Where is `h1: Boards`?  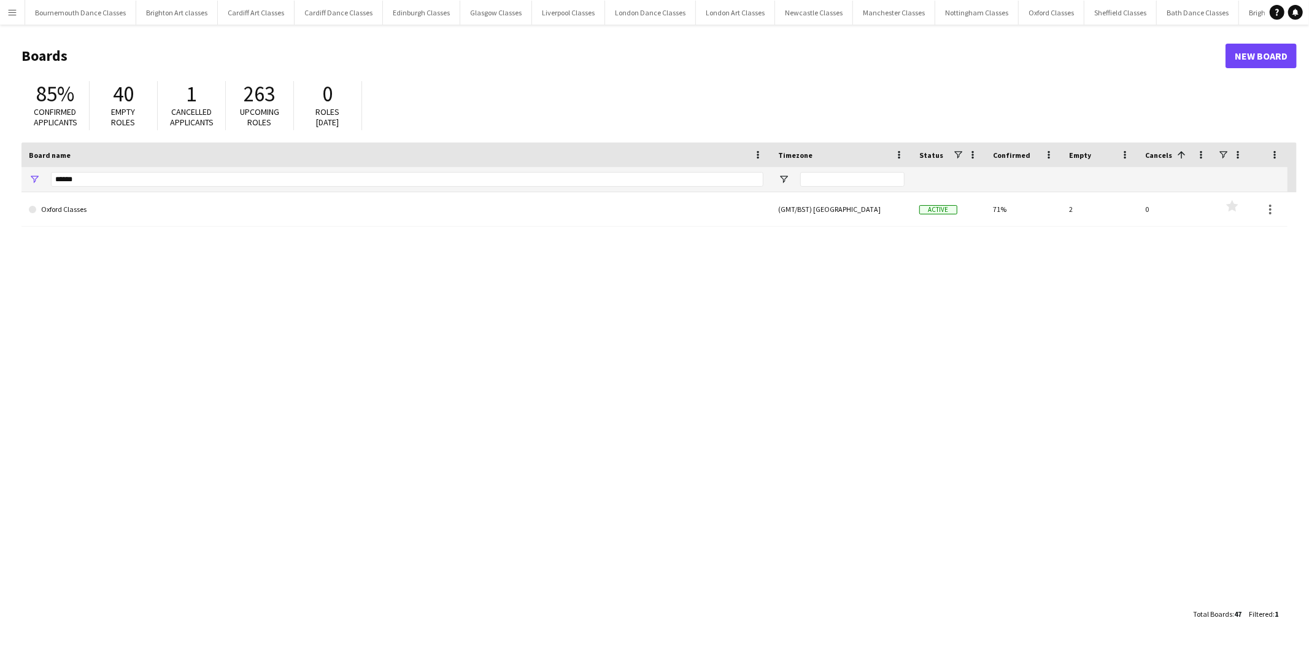 h1: Boards is located at coordinates (624, 56).